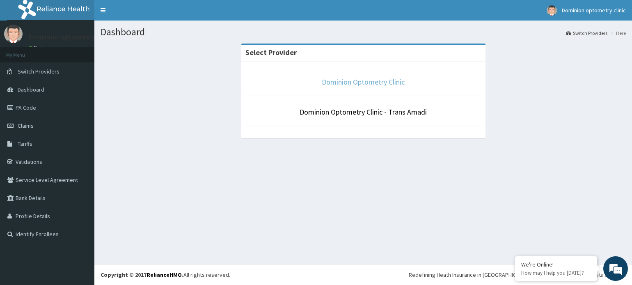  I want to click on span: Dominion optometry clinic, so click(594, 10).